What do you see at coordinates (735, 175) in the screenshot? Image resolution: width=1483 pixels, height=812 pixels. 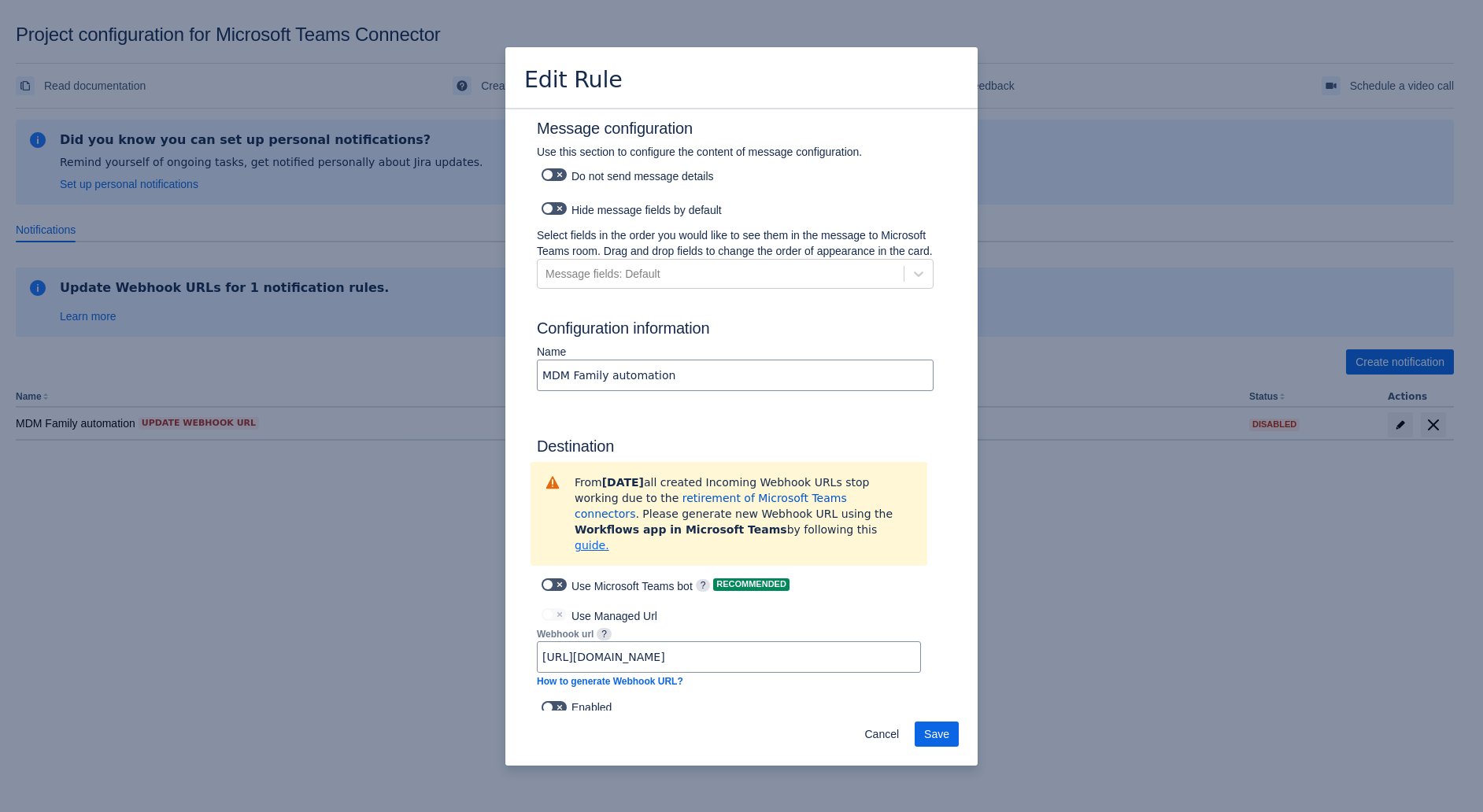 I see `div: Do not send message details` at bounding box center [735, 175].